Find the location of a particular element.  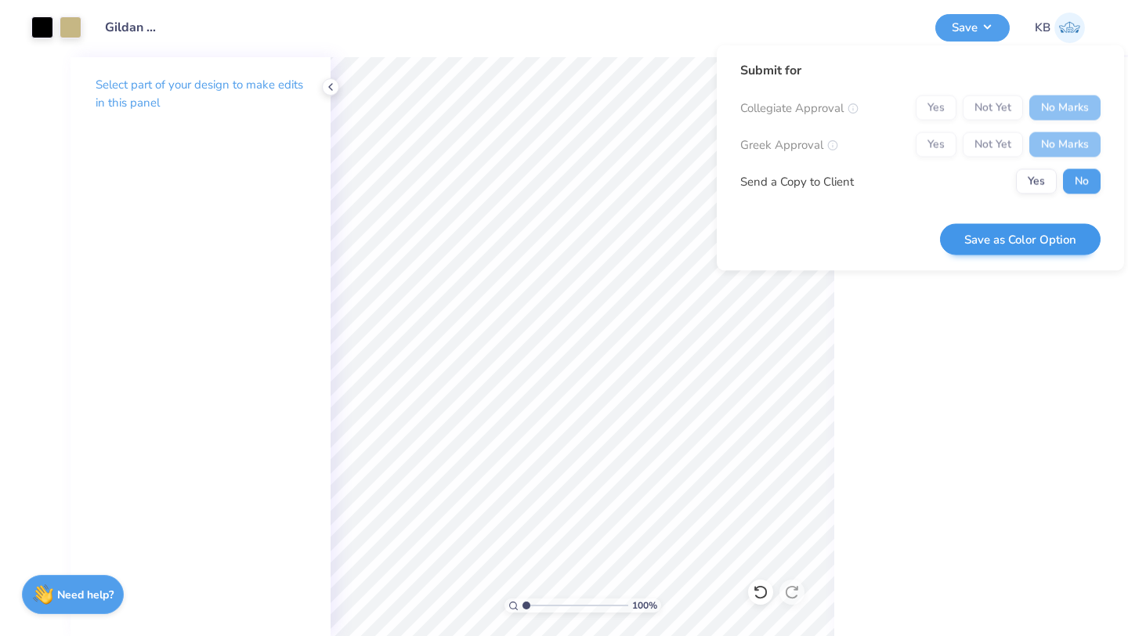

div: Send a Copy to Client is located at coordinates (797, 181).